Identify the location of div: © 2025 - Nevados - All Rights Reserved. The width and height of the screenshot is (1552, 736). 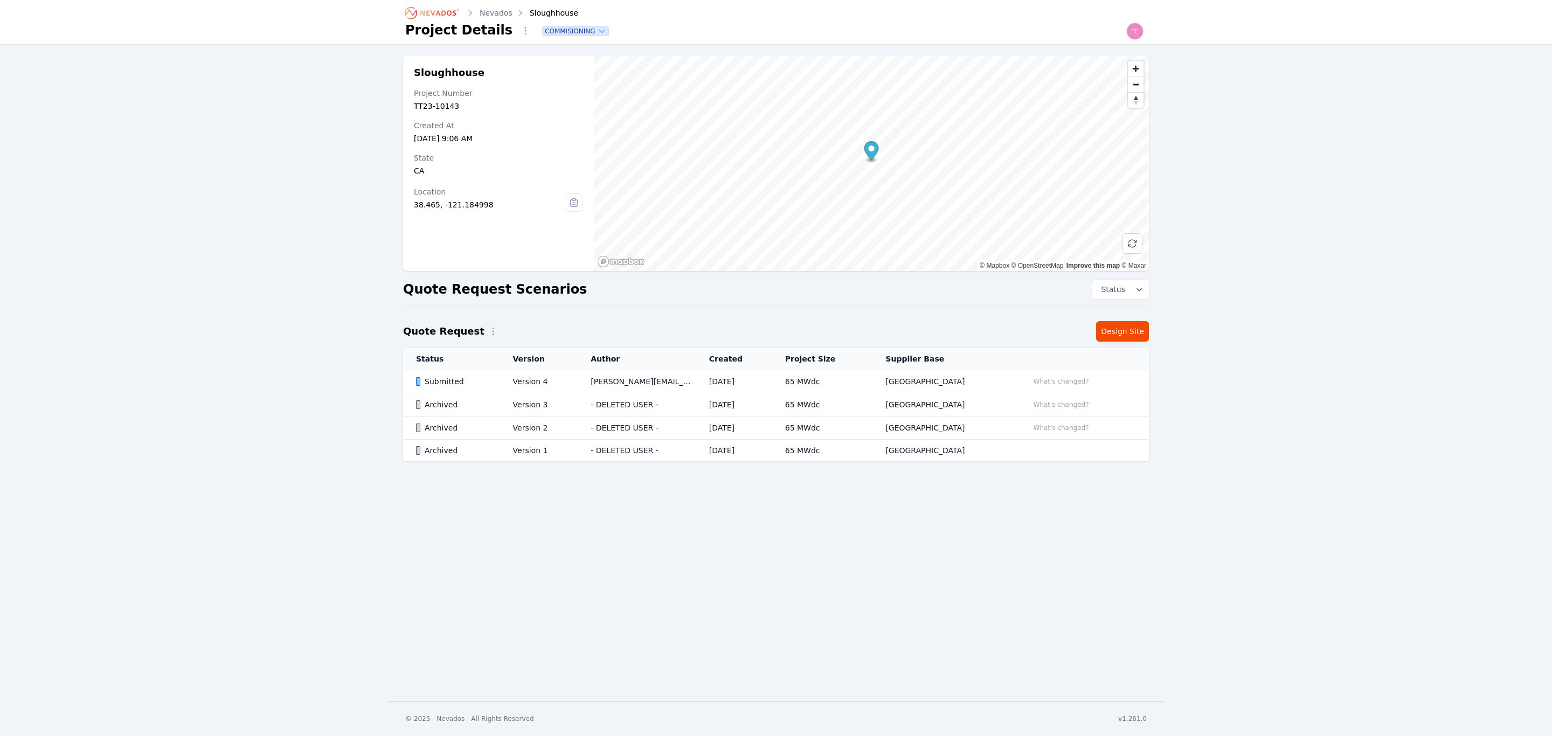
(469, 719).